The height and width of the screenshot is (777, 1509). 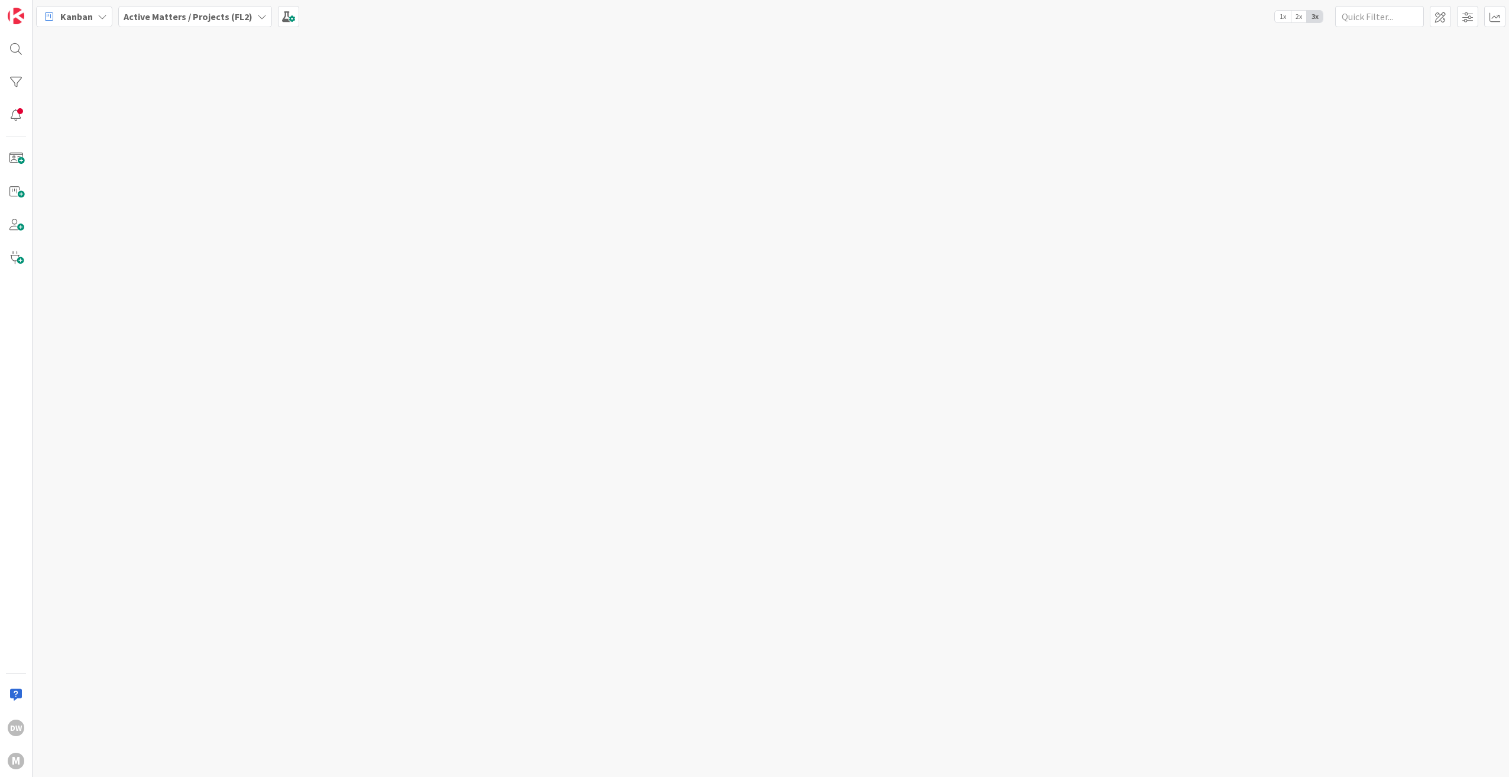 I want to click on b: Active Matters / Projects (FL2), so click(x=188, y=17).